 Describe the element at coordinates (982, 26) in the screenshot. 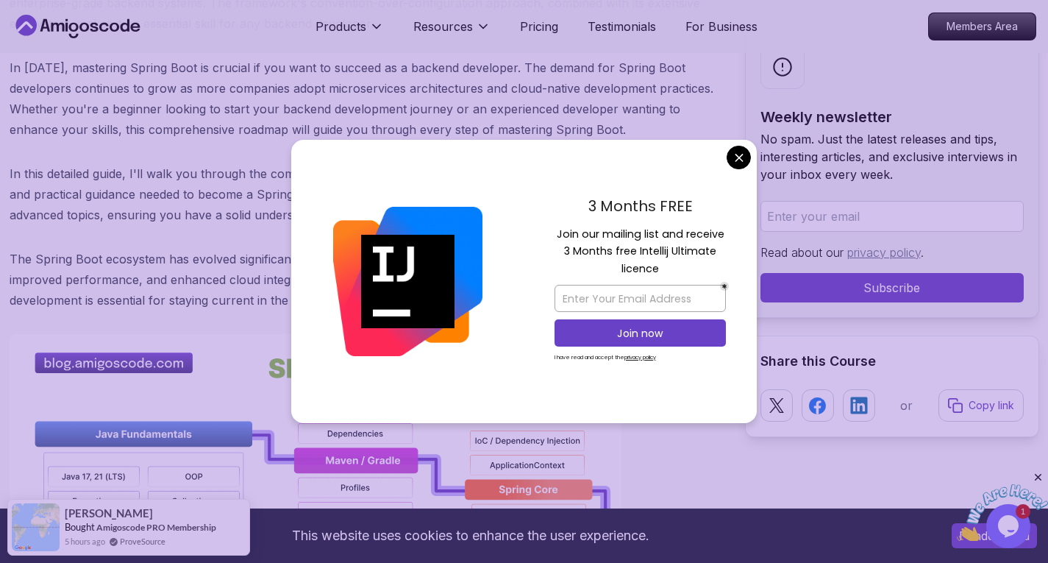

I see `a: Members Area` at that location.